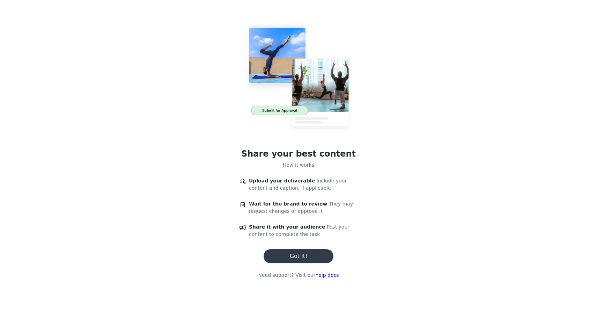  I want to click on h1: Share your best content, so click(298, 154).